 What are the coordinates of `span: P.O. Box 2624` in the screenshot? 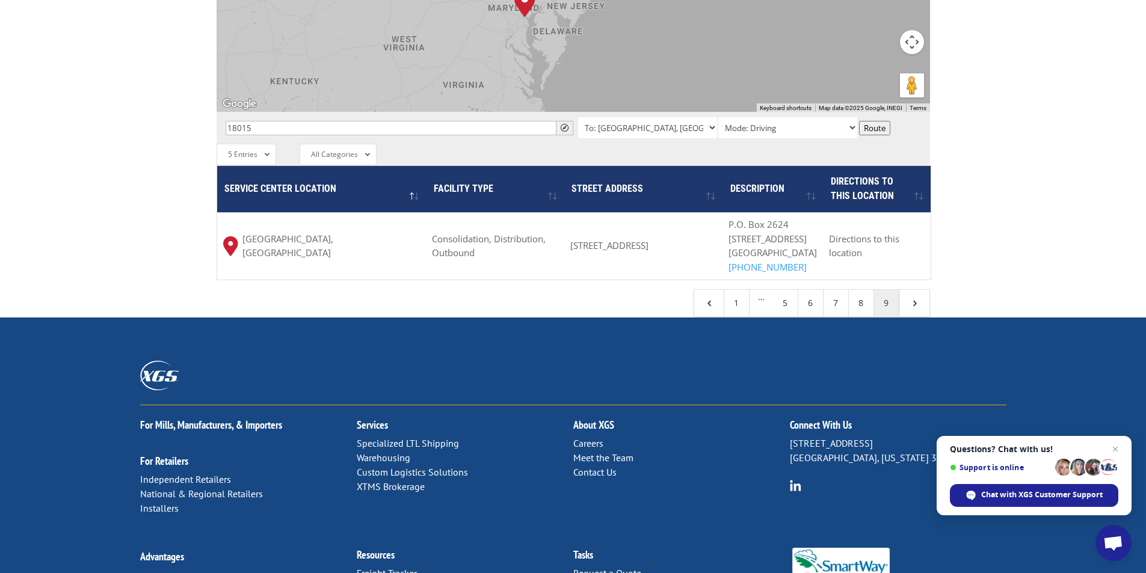 It's located at (758, 224).